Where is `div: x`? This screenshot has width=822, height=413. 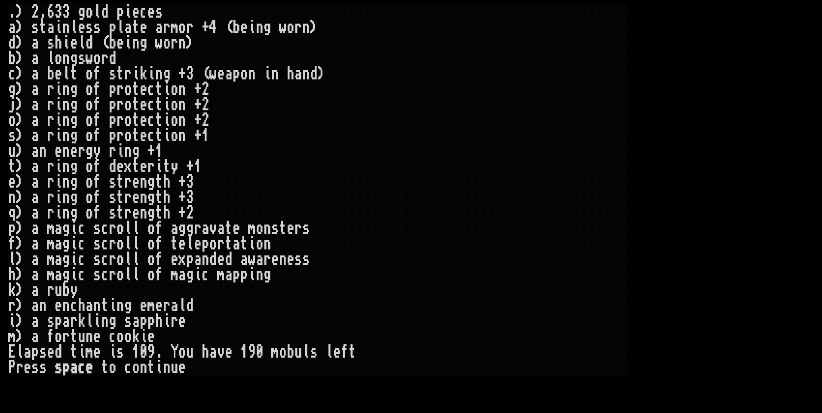 div: x is located at coordinates (128, 167).